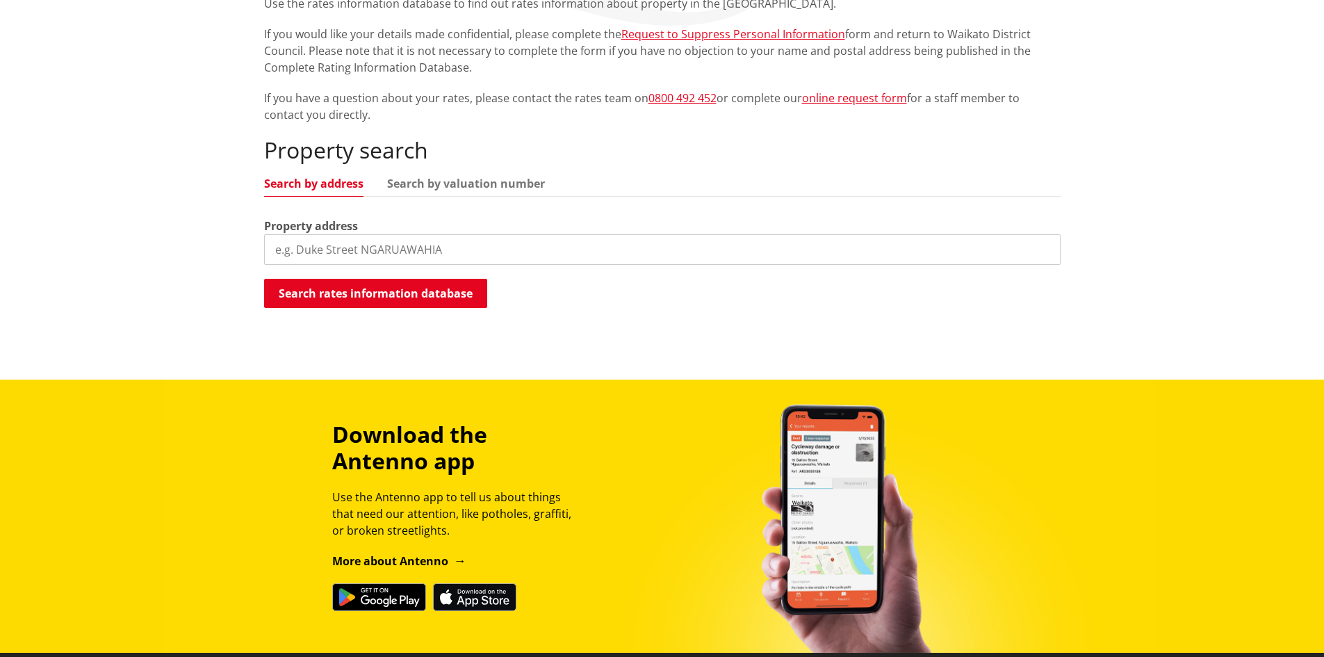  I want to click on h2: Property search, so click(663, 150).